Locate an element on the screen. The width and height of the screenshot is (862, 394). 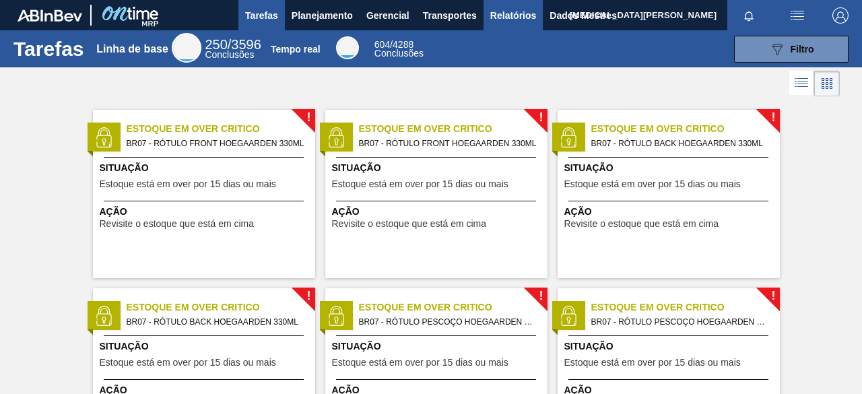
img: Sair is located at coordinates (841, 15).